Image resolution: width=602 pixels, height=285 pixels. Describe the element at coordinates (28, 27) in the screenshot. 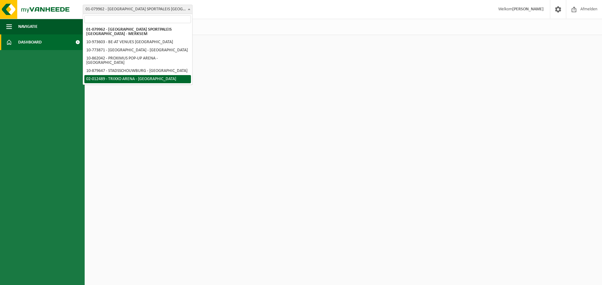

I see `span: Navigatie` at that location.